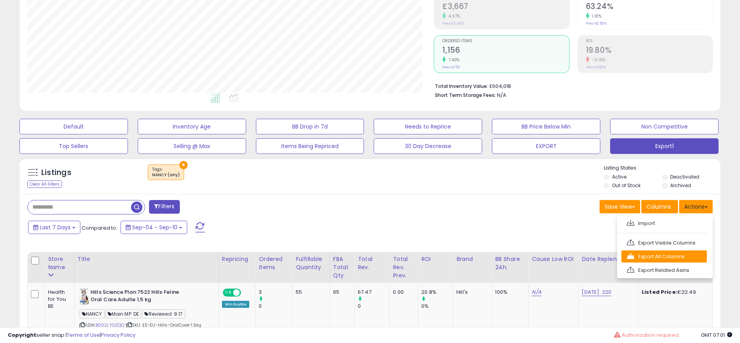 The height and width of the screenshot is (343, 740). I want to click on div: 100%, so click(509, 292).